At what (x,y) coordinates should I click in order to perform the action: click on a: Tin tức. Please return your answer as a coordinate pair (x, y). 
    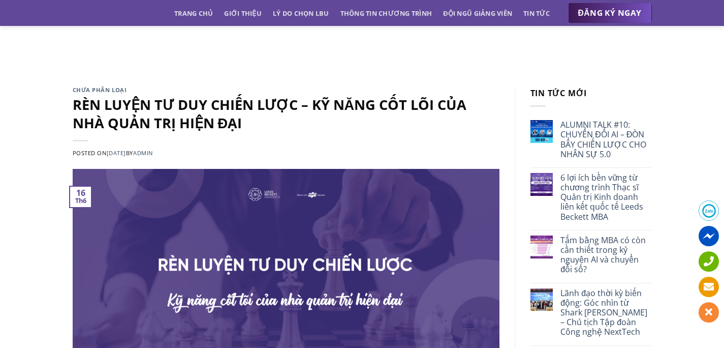
    Looking at the image, I should click on (537, 13).